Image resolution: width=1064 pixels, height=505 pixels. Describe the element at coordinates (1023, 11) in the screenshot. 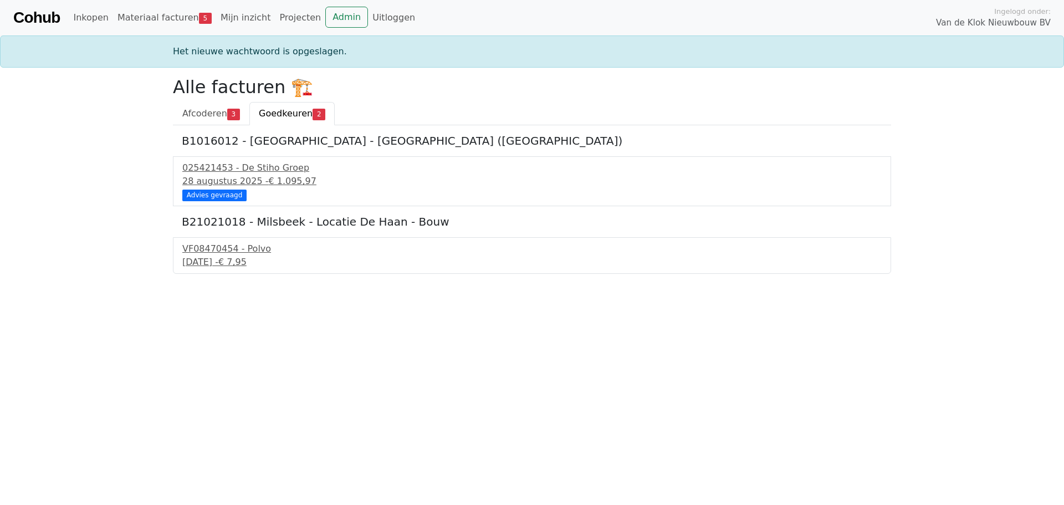

I see `span: Ingelogd onder:` at that location.